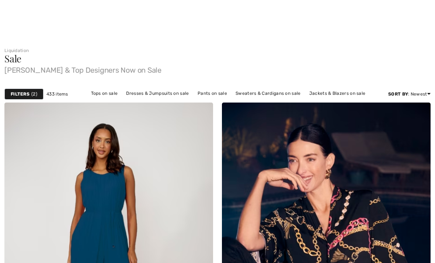 The image size is (435, 263). I want to click on a: Dresses & Jumpsuits on sale, so click(157, 93).